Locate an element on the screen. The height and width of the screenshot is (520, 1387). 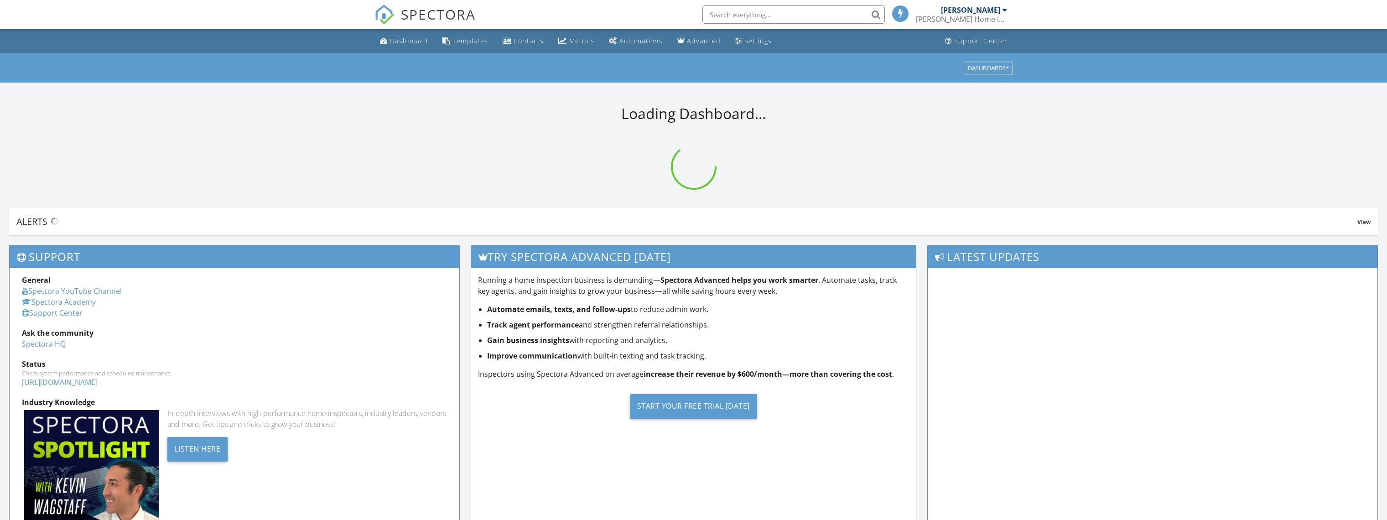
div: Templates is located at coordinates (470, 41).